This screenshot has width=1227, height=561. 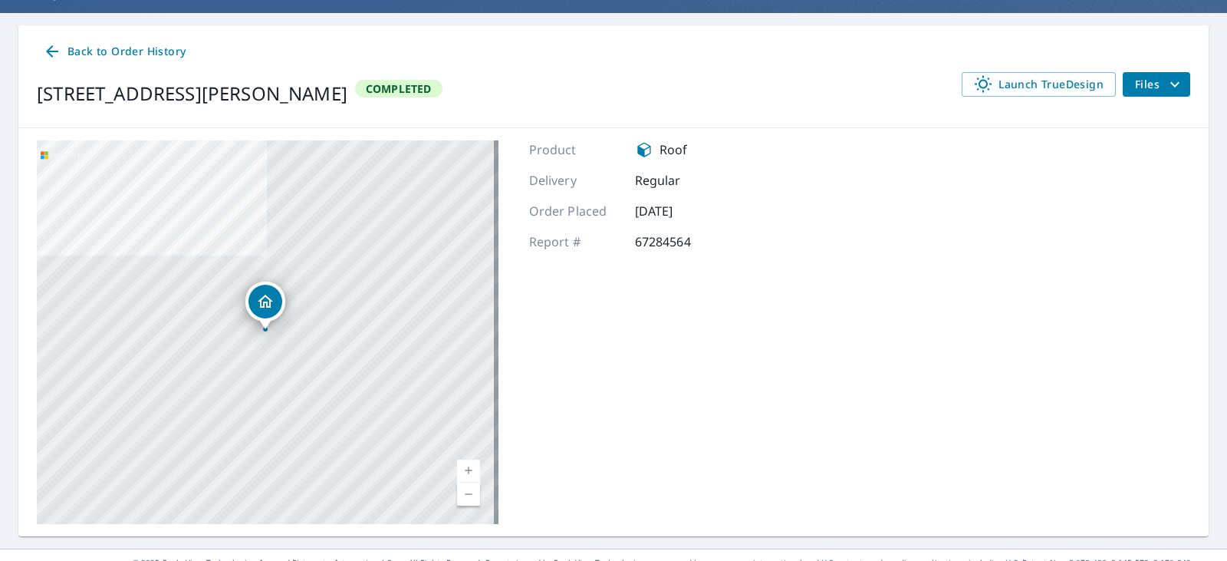 I want to click on button: filesDropdownBtn-67284564, so click(x=1156, y=84).